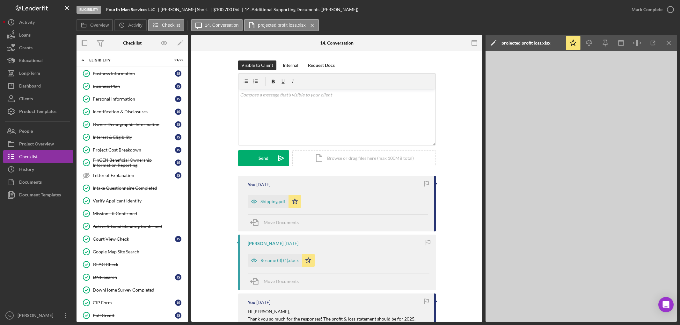 This screenshot has height=325, width=680. Describe the element at coordinates (222, 25) in the screenshot. I see `label: 14. Conversation` at that location.